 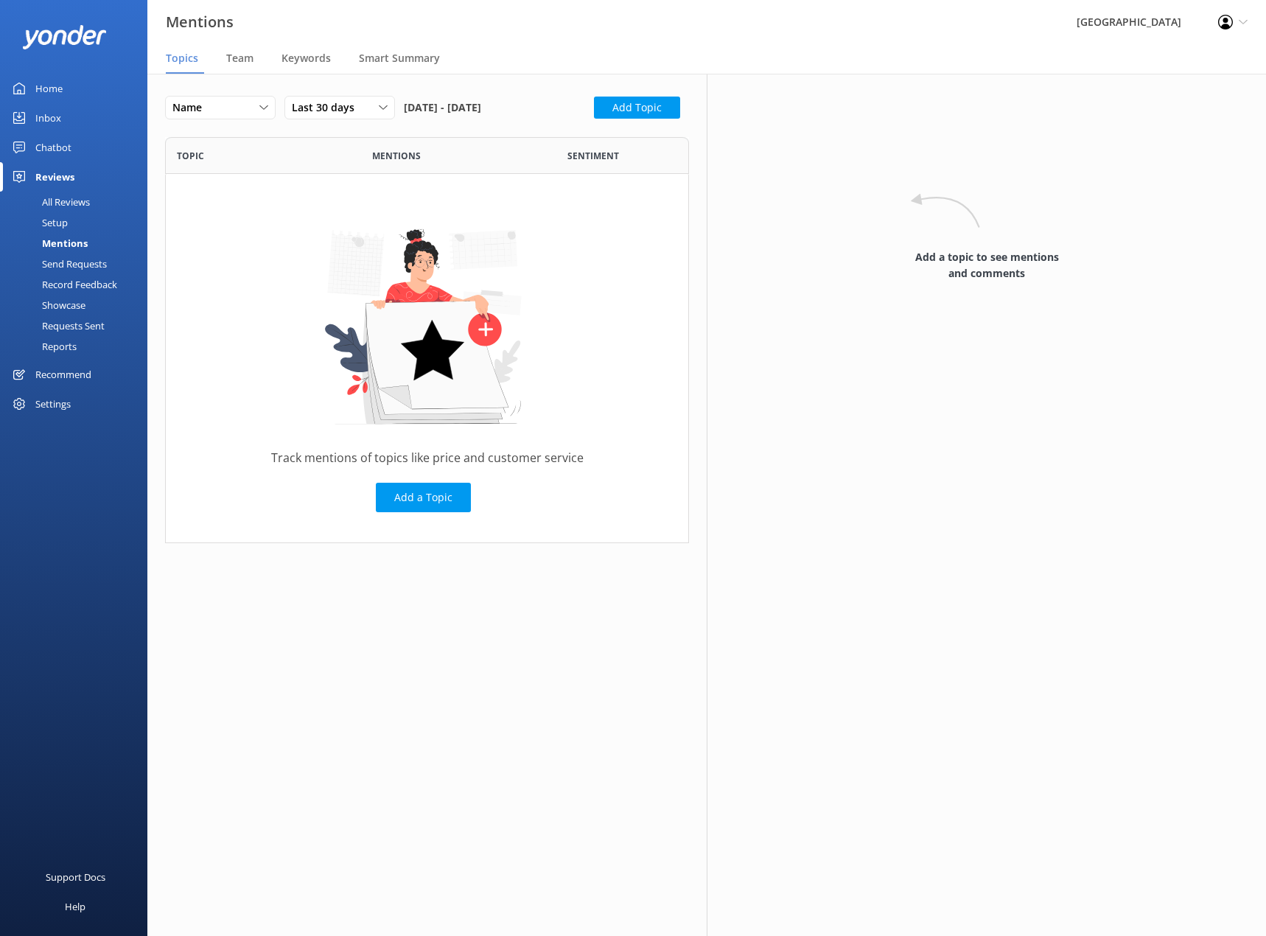 I want to click on div: Home, so click(x=49, y=88).